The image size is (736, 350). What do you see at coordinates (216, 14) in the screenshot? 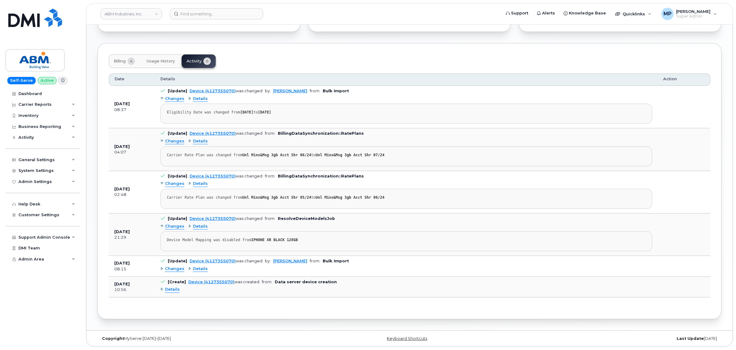
I see `input: Find something...` at bounding box center [216, 14].